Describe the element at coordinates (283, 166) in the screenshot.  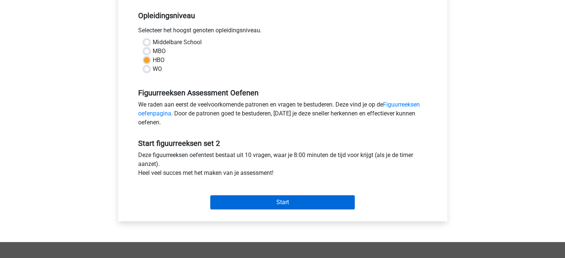
I see `div: Deze figuurreeksen oefentest bestaat uit 10 vragen, waar je 8:00 minuten de tijd voor krijgt (als...` at that location.